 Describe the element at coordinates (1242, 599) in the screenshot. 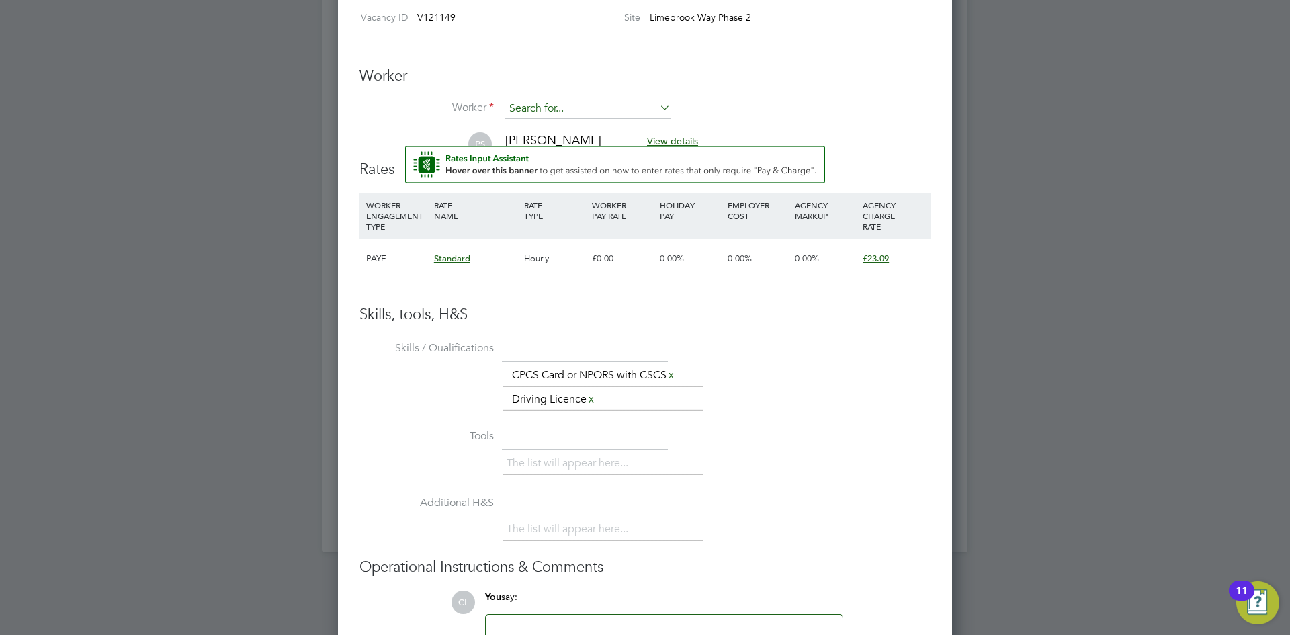

I see `div: 11` at that location.